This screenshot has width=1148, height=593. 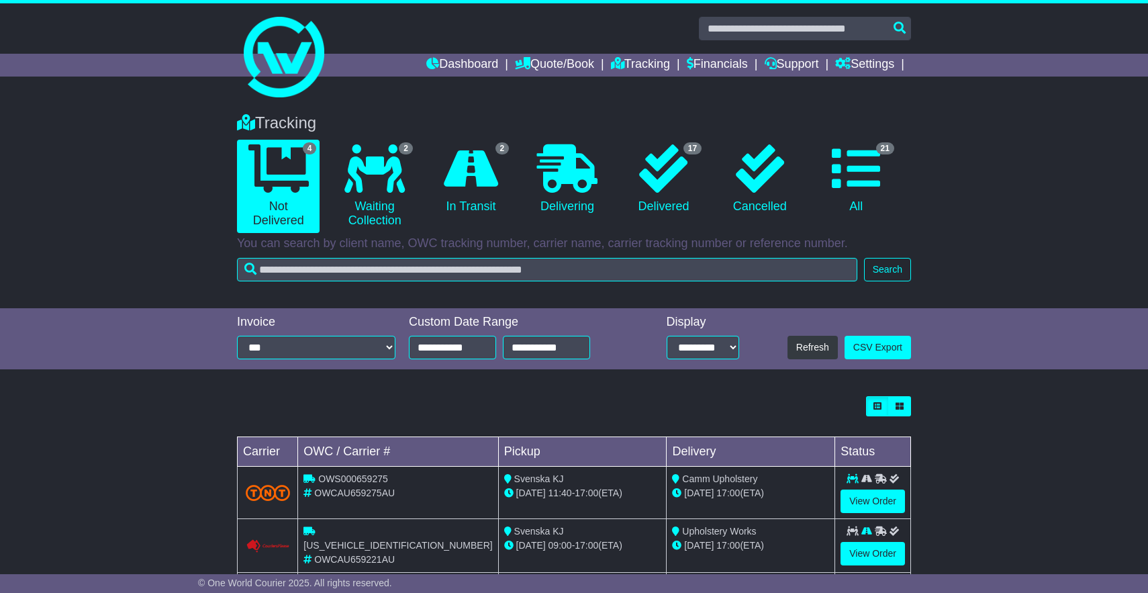 I want to click on span: Upholstery Works, so click(x=719, y=531).